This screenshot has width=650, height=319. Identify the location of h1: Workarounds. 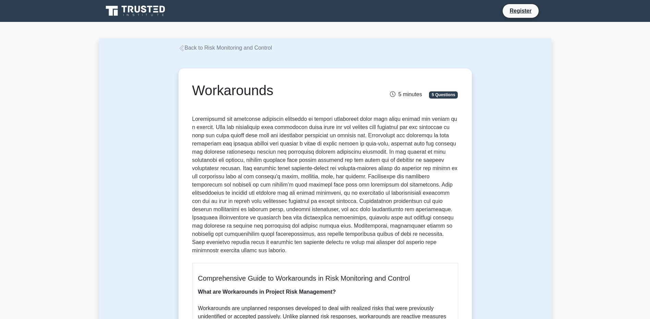
(279, 90).